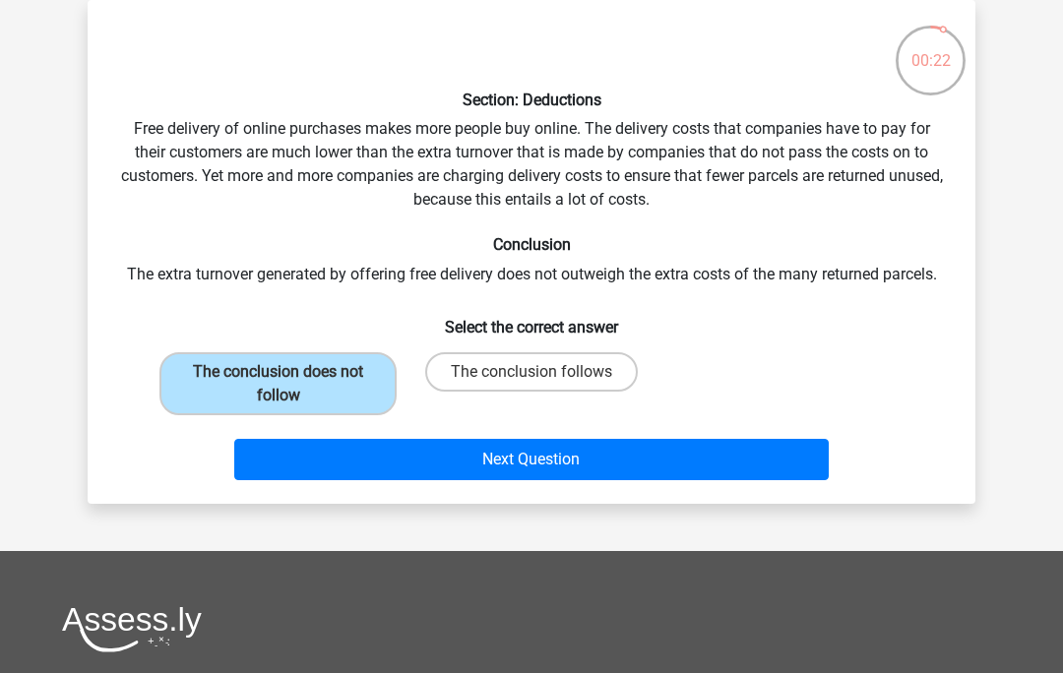 The width and height of the screenshot is (1063, 673). What do you see at coordinates (532, 372) in the screenshot?
I see `label: The conclusion follows` at bounding box center [532, 372].